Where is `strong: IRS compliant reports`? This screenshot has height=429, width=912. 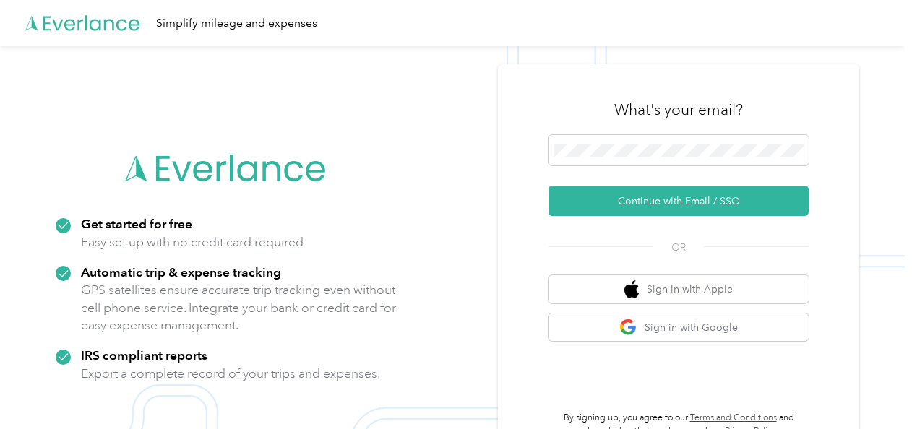
strong: IRS compliant reports is located at coordinates (144, 355).